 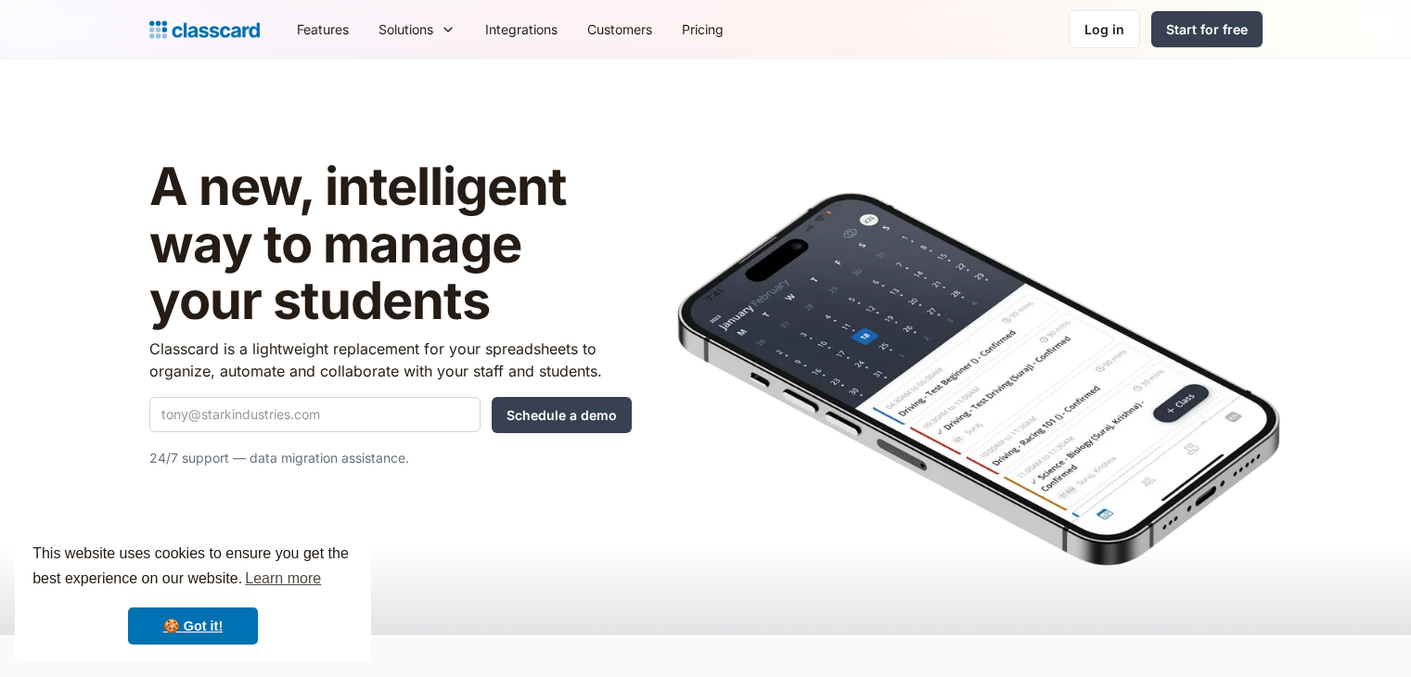 I want to click on a: Integrations, so click(x=522, y=29).